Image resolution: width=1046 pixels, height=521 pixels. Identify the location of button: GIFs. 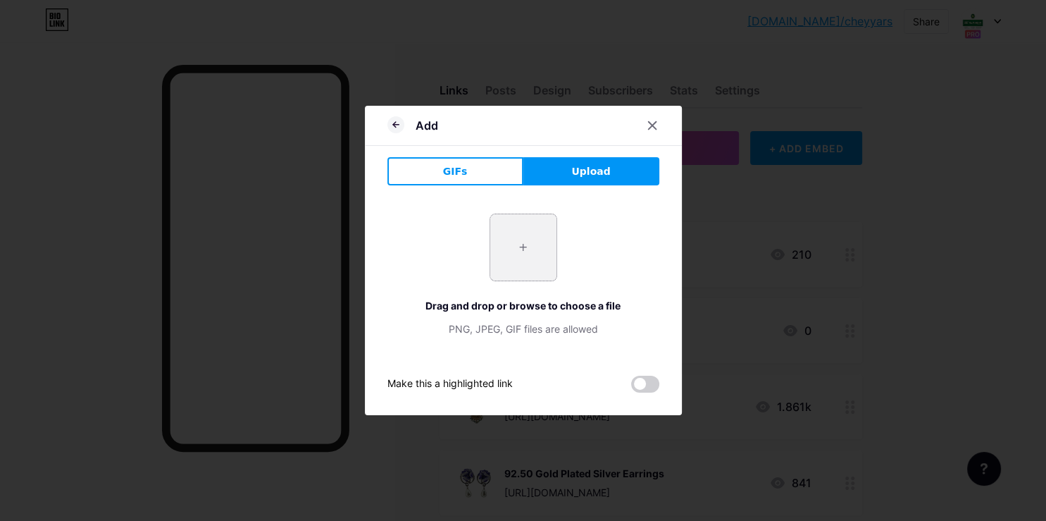
(455, 171).